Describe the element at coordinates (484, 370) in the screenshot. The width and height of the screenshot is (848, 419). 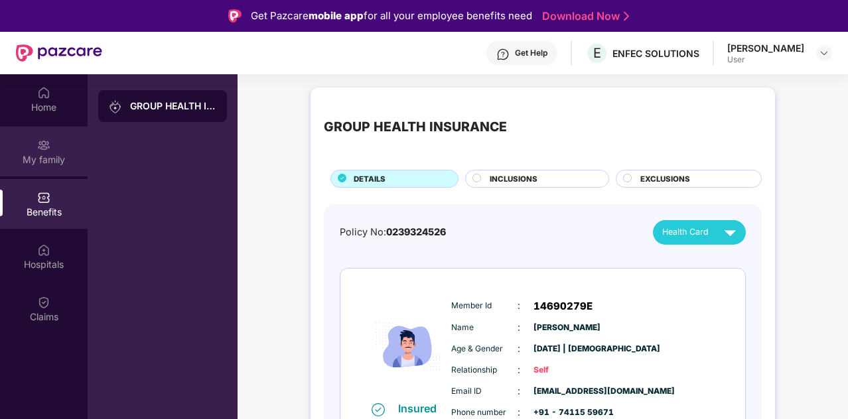
I see `span: Relationship` at that location.